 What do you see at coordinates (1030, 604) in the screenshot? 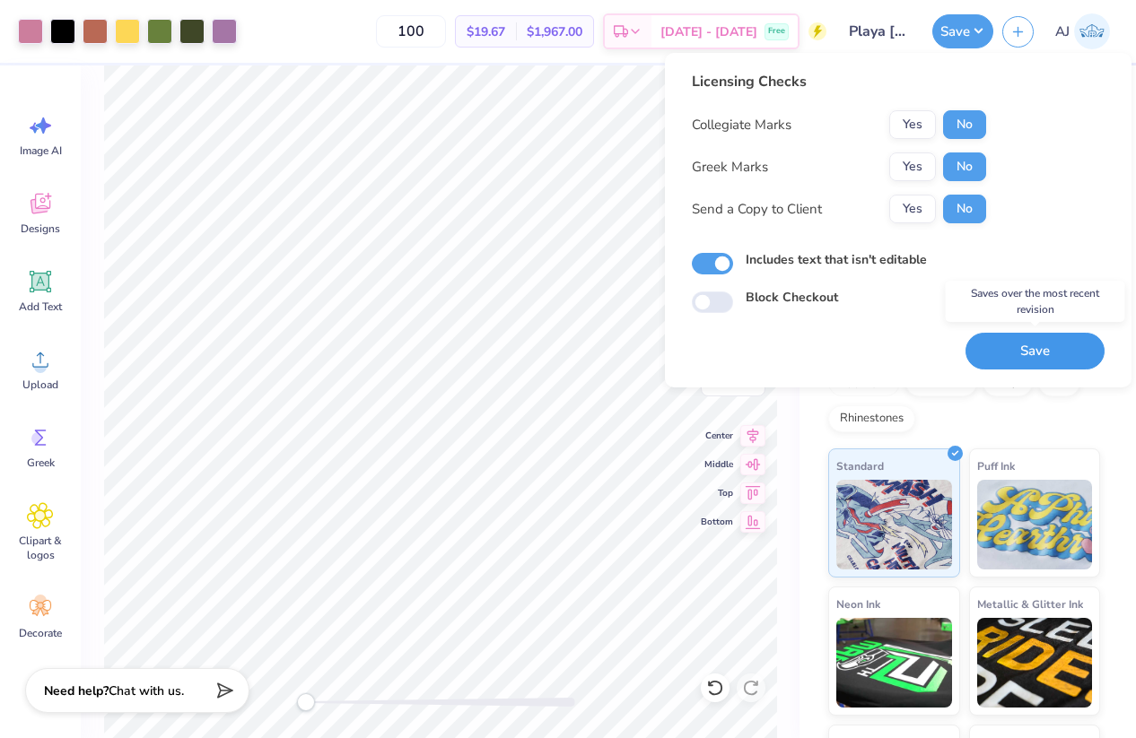
I see `span: Metallic & Glitter Ink` at bounding box center [1030, 604].